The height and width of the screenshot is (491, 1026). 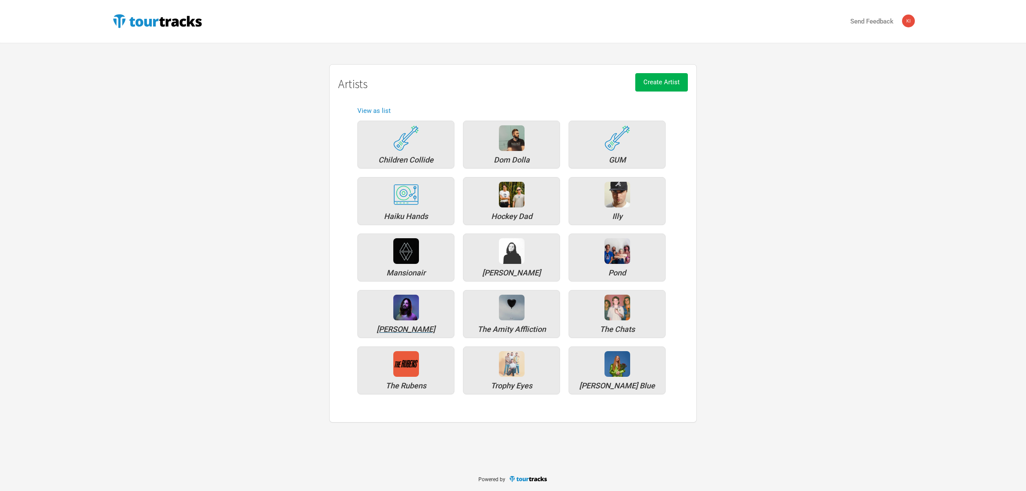 What do you see at coordinates (617, 201) in the screenshot?
I see `a: Illy` at bounding box center [617, 201].